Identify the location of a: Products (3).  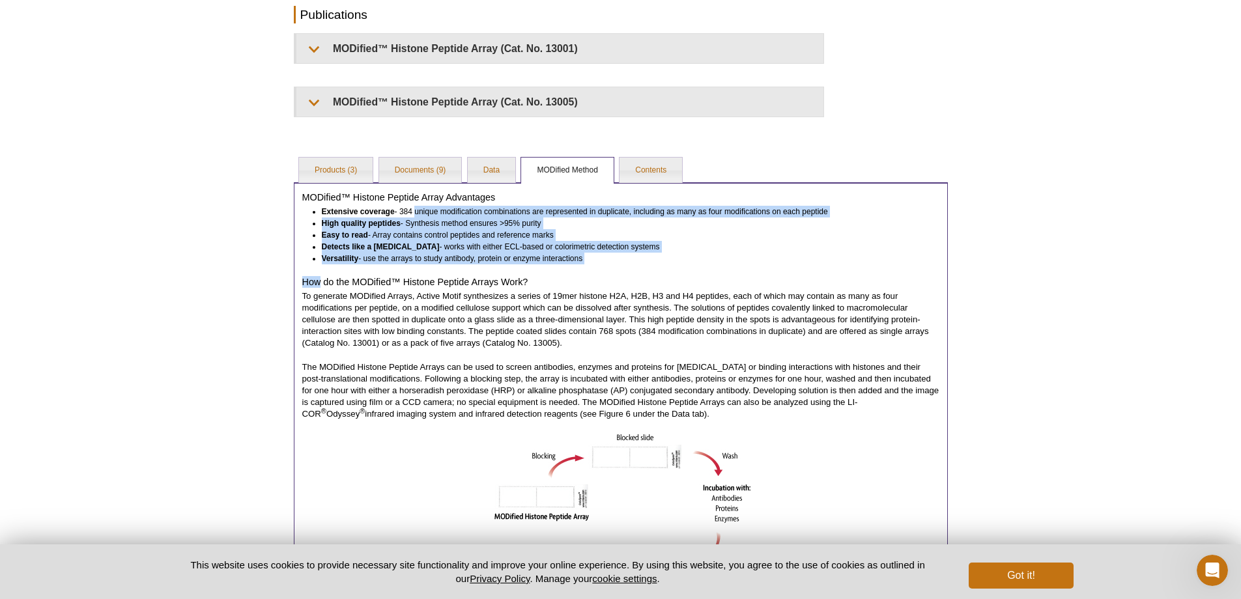
(336, 171).